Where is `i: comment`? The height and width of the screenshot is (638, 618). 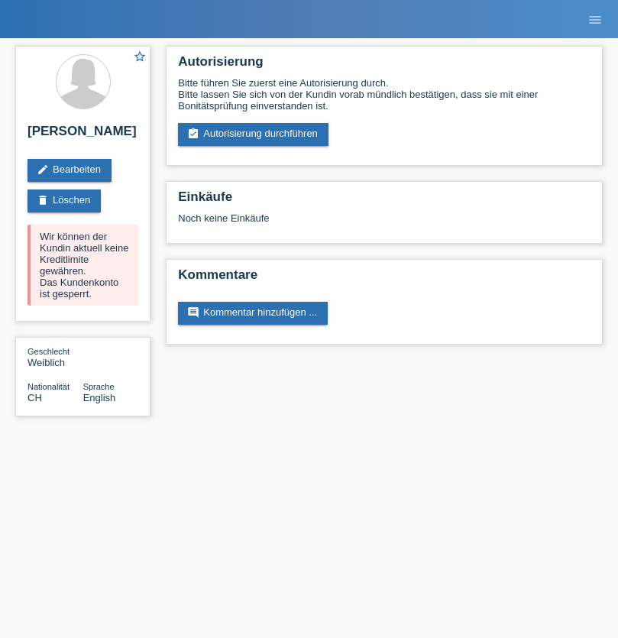
i: comment is located at coordinates (193, 312).